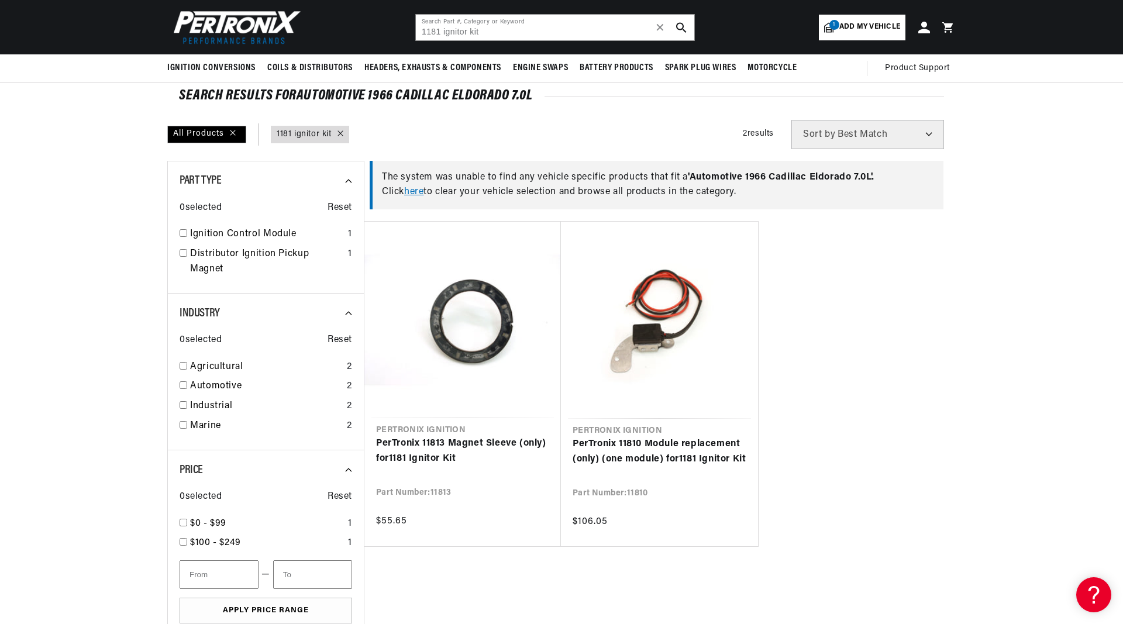  What do you see at coordinates (200, 314) in the screenshot?
I see `span: Industry` at bounding box center [200, 314].